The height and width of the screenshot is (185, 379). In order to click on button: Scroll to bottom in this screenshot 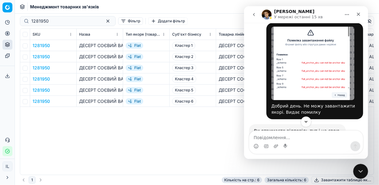, I will do `click(62, 116)`.